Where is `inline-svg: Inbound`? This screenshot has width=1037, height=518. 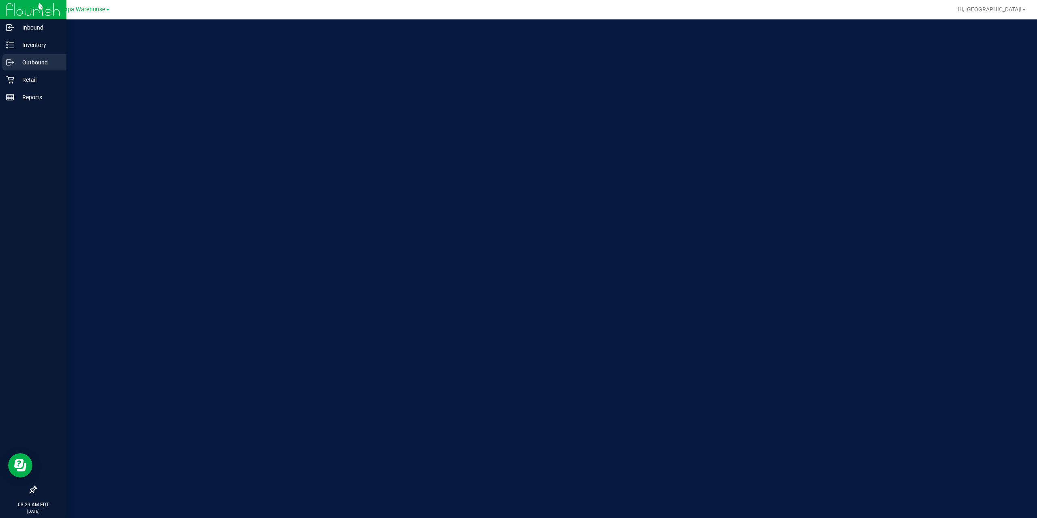
inline-svg: Inbound is located at coordinates (10, 28).